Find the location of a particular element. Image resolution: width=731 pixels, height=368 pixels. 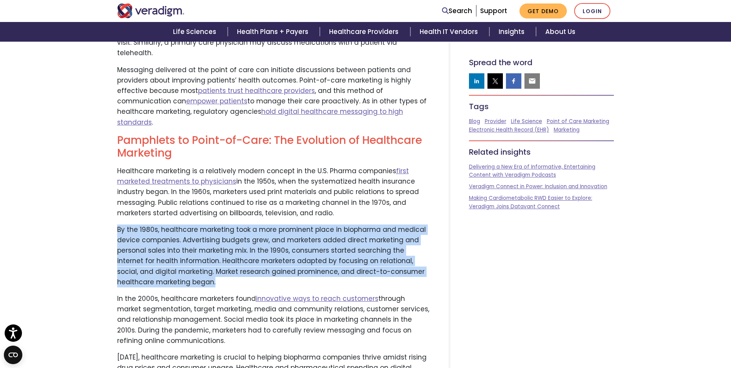

a: Search is located at coordinates (457, 11).